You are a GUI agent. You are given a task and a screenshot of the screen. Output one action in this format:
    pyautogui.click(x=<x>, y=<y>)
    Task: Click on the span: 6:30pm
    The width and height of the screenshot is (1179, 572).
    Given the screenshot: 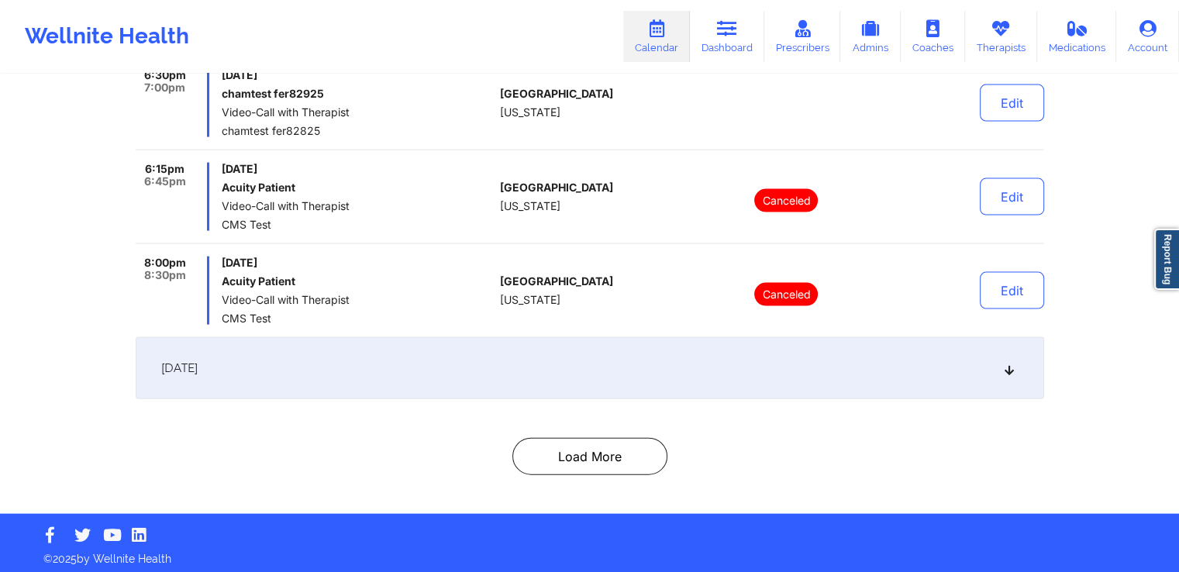 What is the action you would take?
    pyautogui.click(x=165, y=75)
    